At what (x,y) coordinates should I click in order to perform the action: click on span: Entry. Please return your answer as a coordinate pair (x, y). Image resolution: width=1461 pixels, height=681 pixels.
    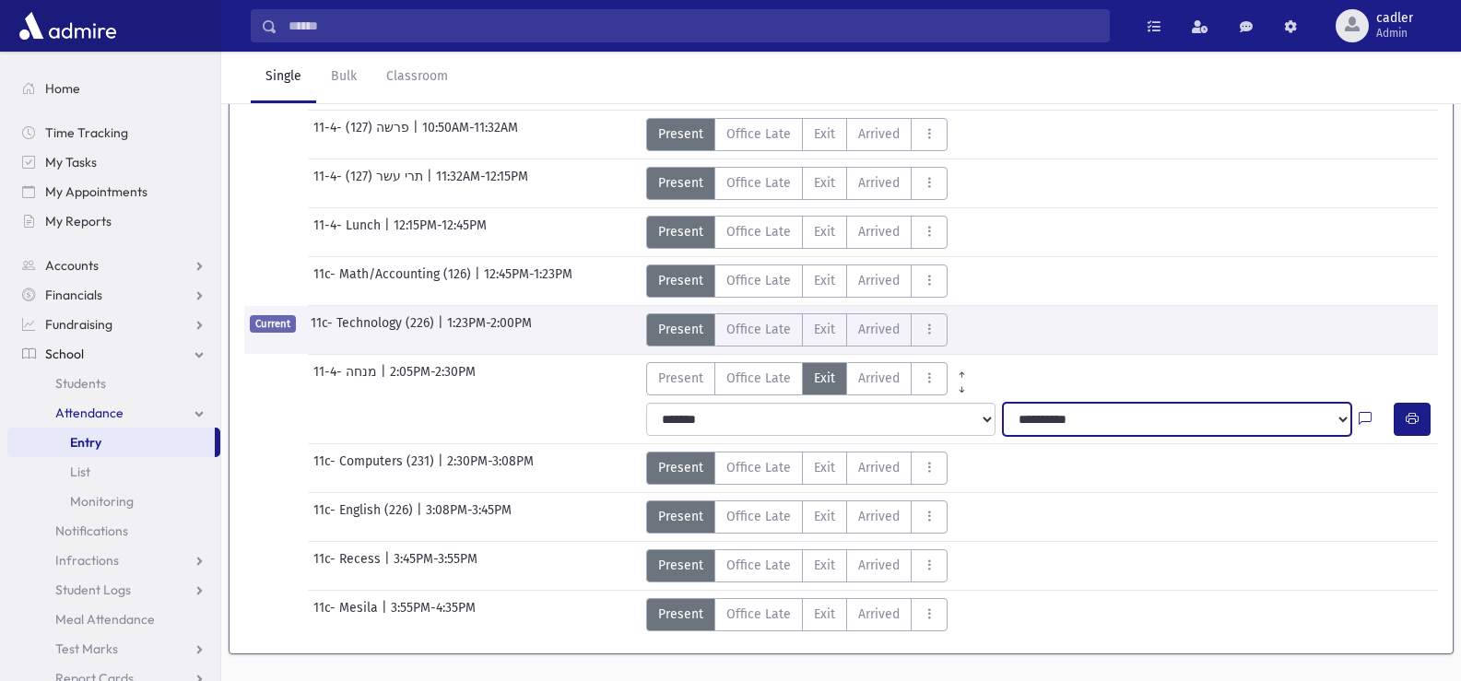
    Looking at the image, I should click on (86, 443).